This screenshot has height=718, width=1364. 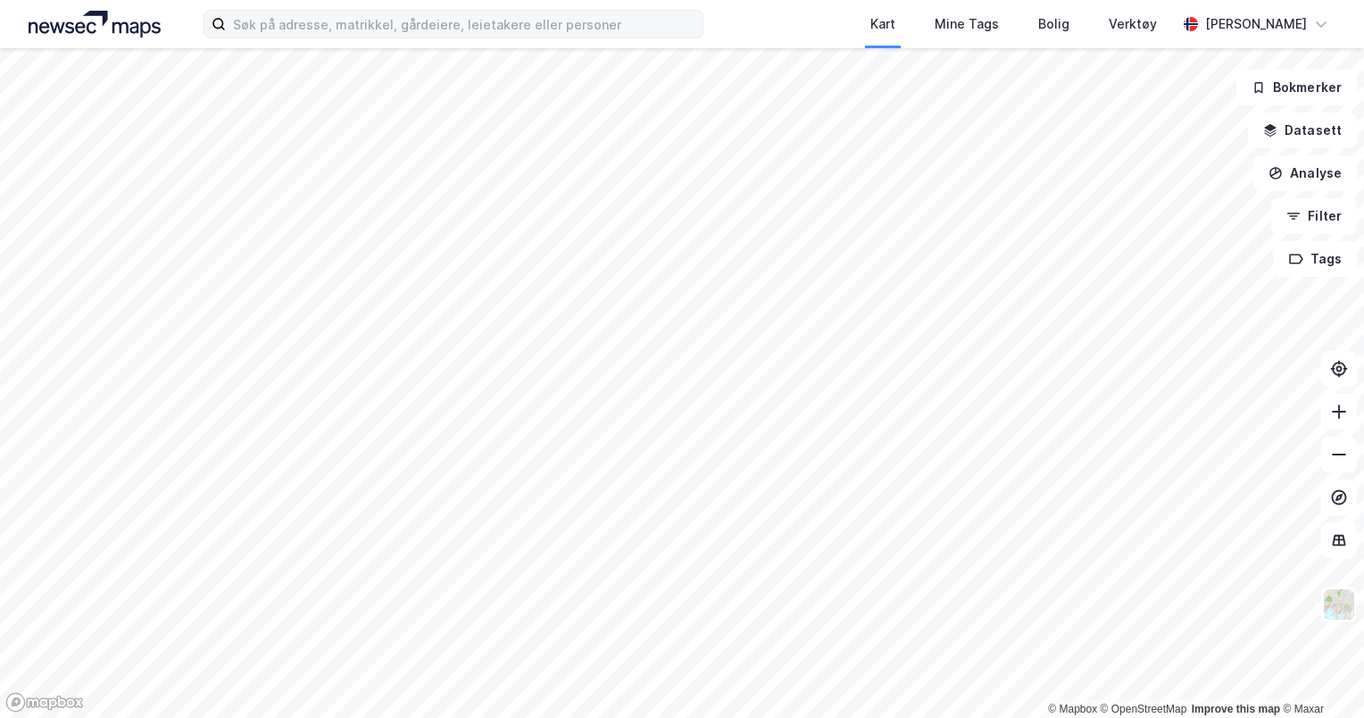 I want to click on img: Z, so click(x=1339, y=604).